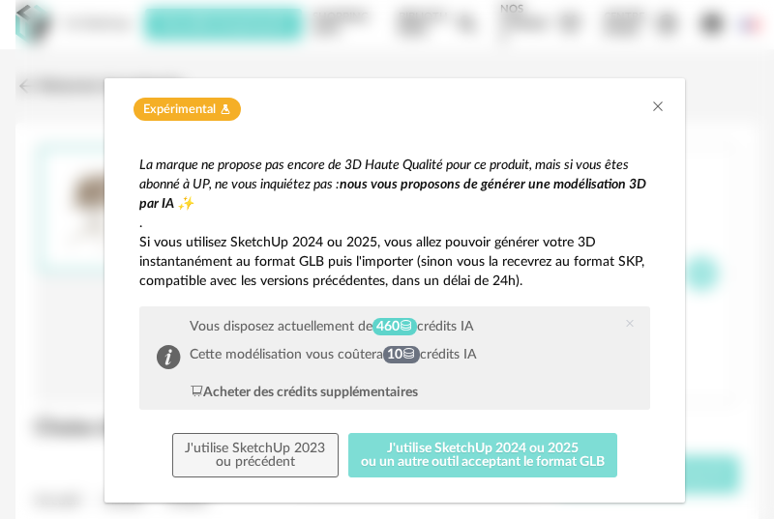 Image resolution: width=774 pixels, height=519 pixels. What do you see at coordinates (304, 393) in the screenshot?
I see `div: Acheter des crédits supplémentaires` at bounding box center [304, 393].